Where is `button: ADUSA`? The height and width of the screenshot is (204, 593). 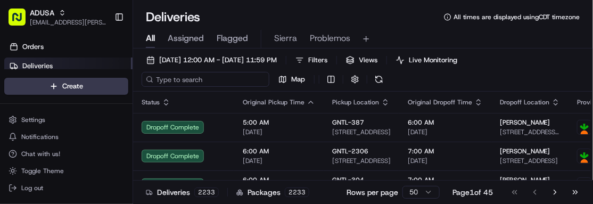 button: ADUSA is located at coordinates (42, 13).